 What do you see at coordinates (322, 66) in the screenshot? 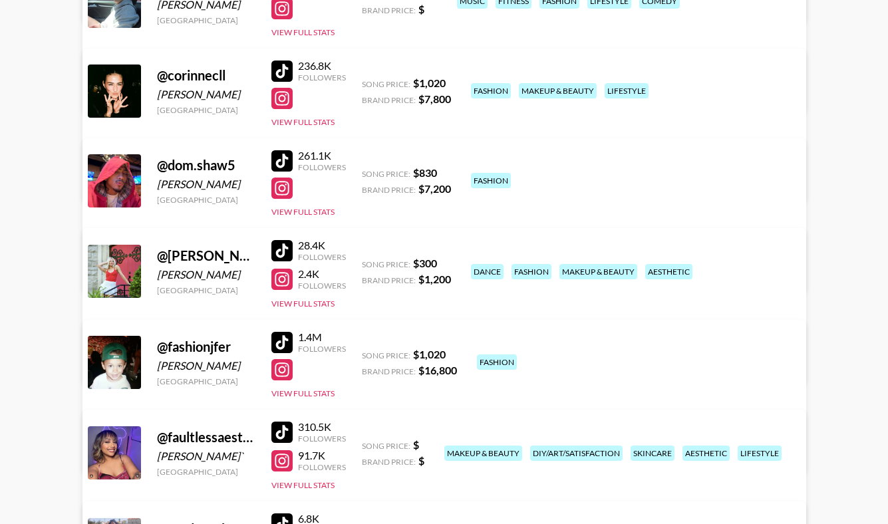
I see `div: 236.8K` at bounding box center [322, 66].